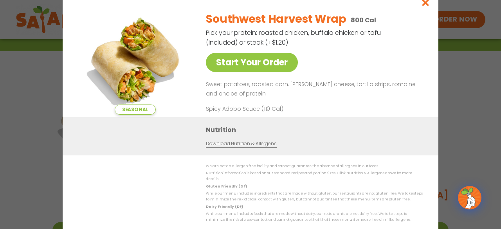  What do you see at coordinates (251, 62) in the screenshot?
I see `a: Start Your Order` at bounding box center [251, 62].